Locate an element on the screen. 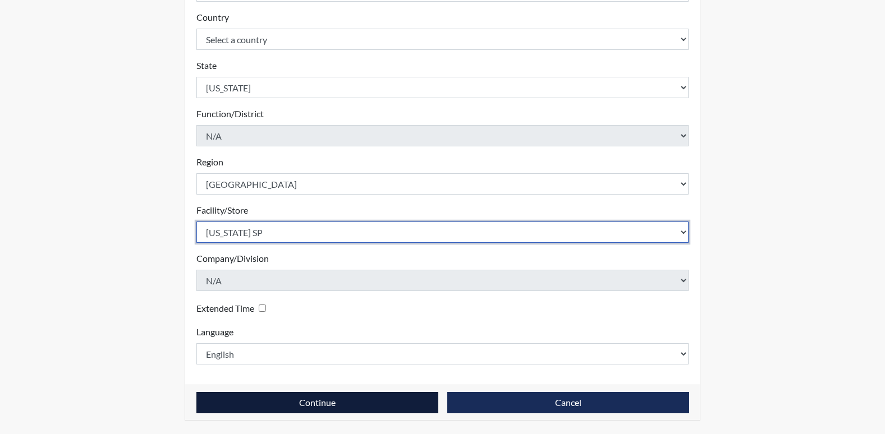 The image size is (885, 434). button: Continue is located at coordinates (317, 403).